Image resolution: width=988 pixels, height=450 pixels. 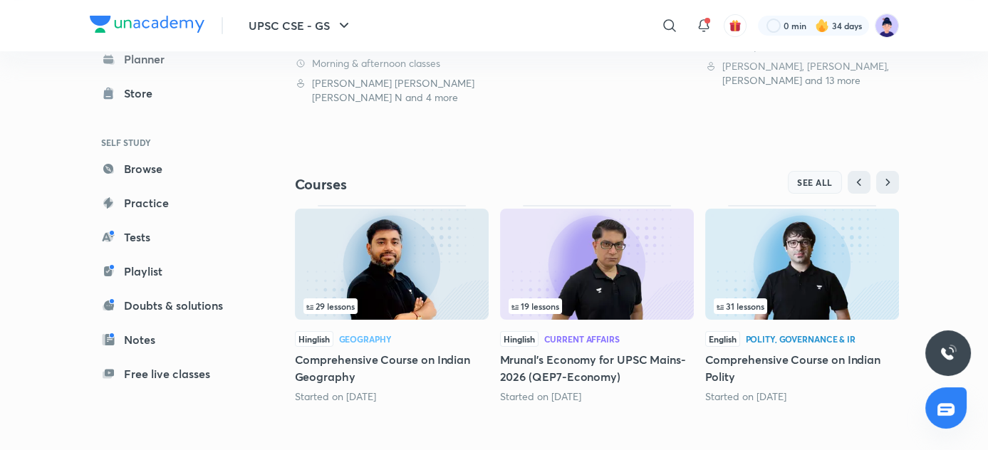 What do you see at coordinates (582, 339) in the screenshot?
I see `div: Current Affairs` at bounding box center [582, 339].